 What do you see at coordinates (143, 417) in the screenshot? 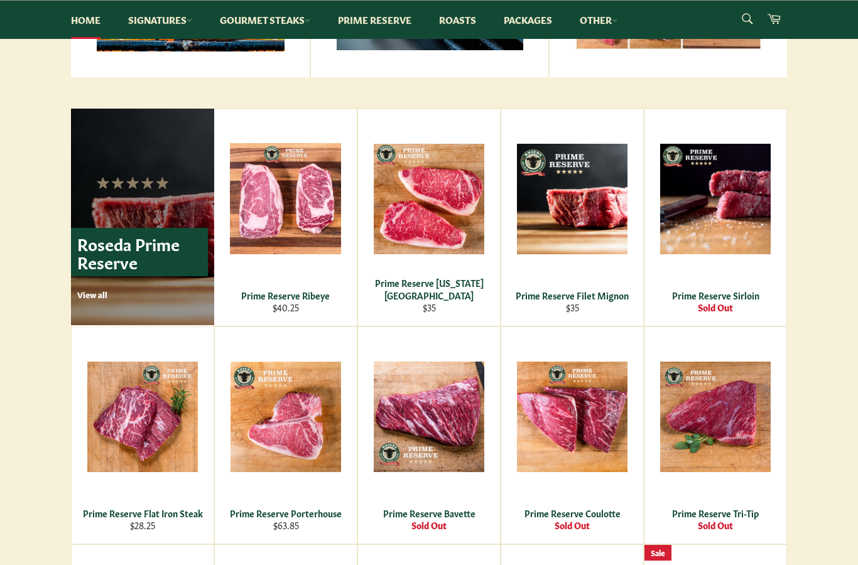
I see `img: Prime Reserve Flat Iron Steak` at bounding box center [143, 417].